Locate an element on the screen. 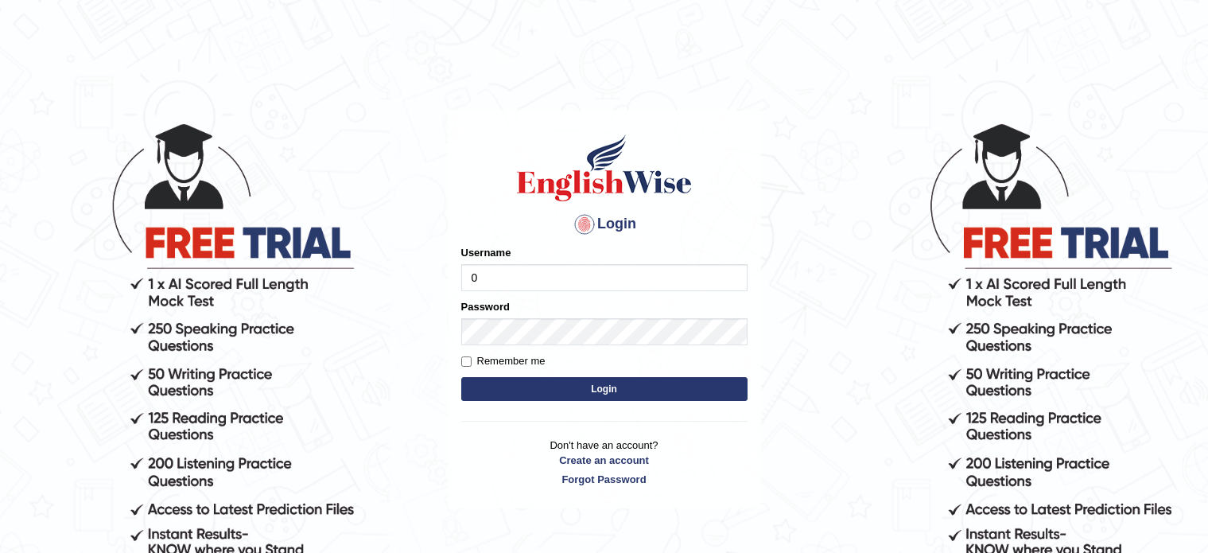 The image size is (1208, 553). label: Password is located at coordinates (485, 306).